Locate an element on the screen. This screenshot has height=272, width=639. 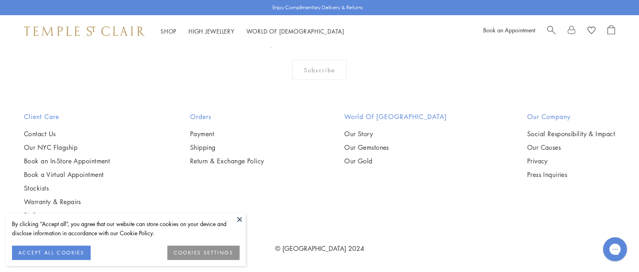
a: Return & Exchange Policy is located at coordinates (227, 161).